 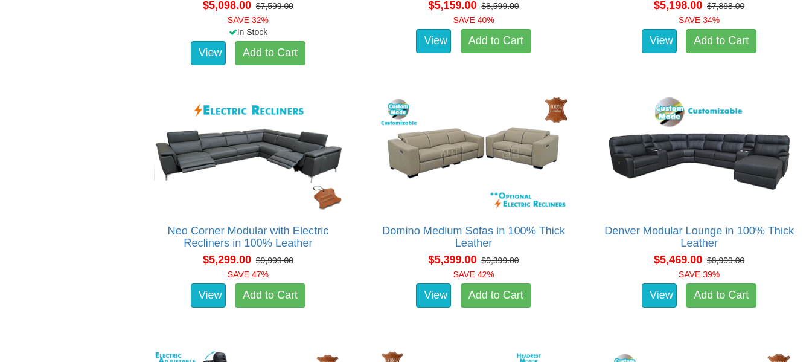 What do you see at coordinates (473, 237) in the screenshot?
I see `a: Domino Medium Sofas in 100% Thick Leather` at bounding box center [473, 237].